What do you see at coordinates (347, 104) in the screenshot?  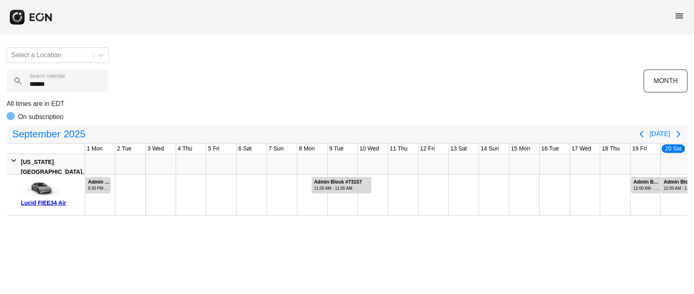 I see `p: All times are in EDT` at bounding box center [347, 104].